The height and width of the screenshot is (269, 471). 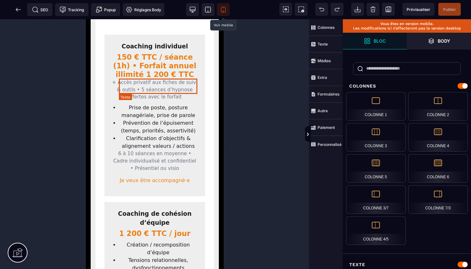 I want to click on span: Voir mobile, so click(x=223, y=10).